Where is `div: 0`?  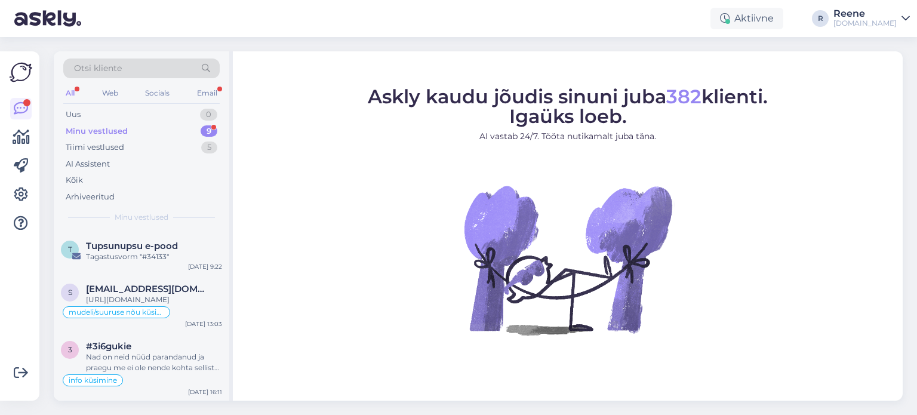
div: 0 is located at coordinates (208, 115).